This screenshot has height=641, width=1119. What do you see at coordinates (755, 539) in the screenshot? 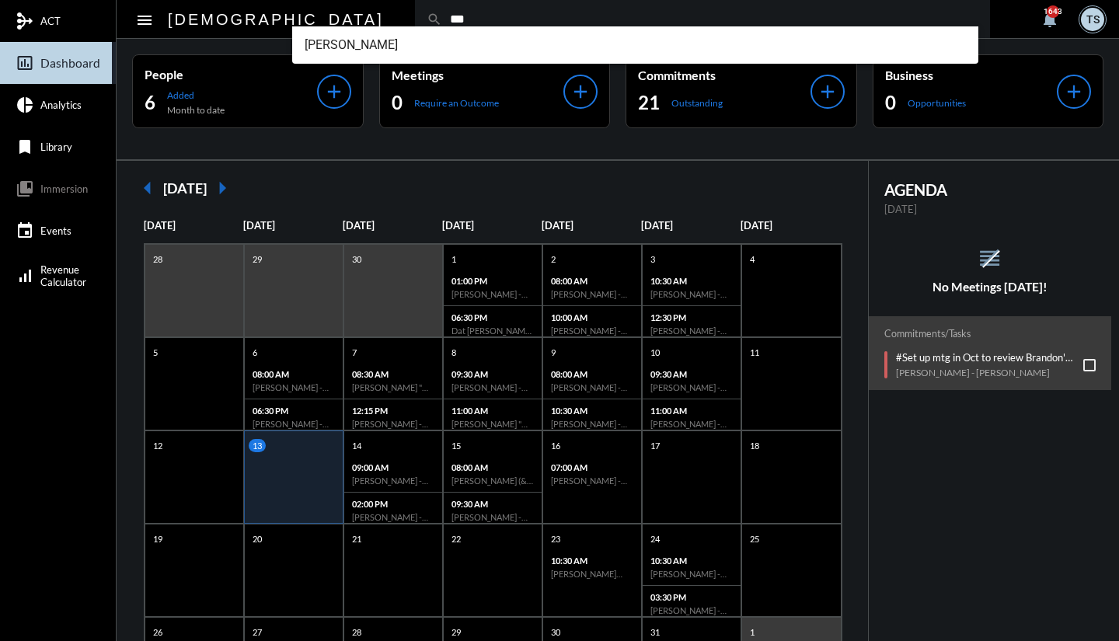
I see `p: 25` at bounding box center [755, 539].